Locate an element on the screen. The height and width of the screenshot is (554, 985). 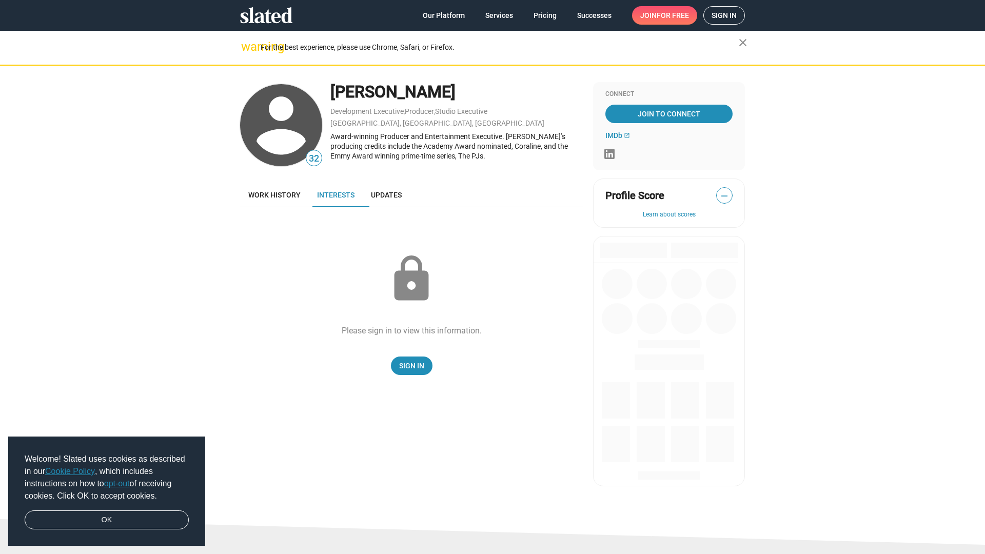
span: Updates is located at coordinates (386, 195).